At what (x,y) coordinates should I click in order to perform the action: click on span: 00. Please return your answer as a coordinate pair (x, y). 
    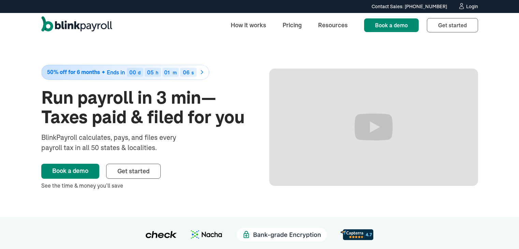
    Looking at the image, I should click on (133, 72).